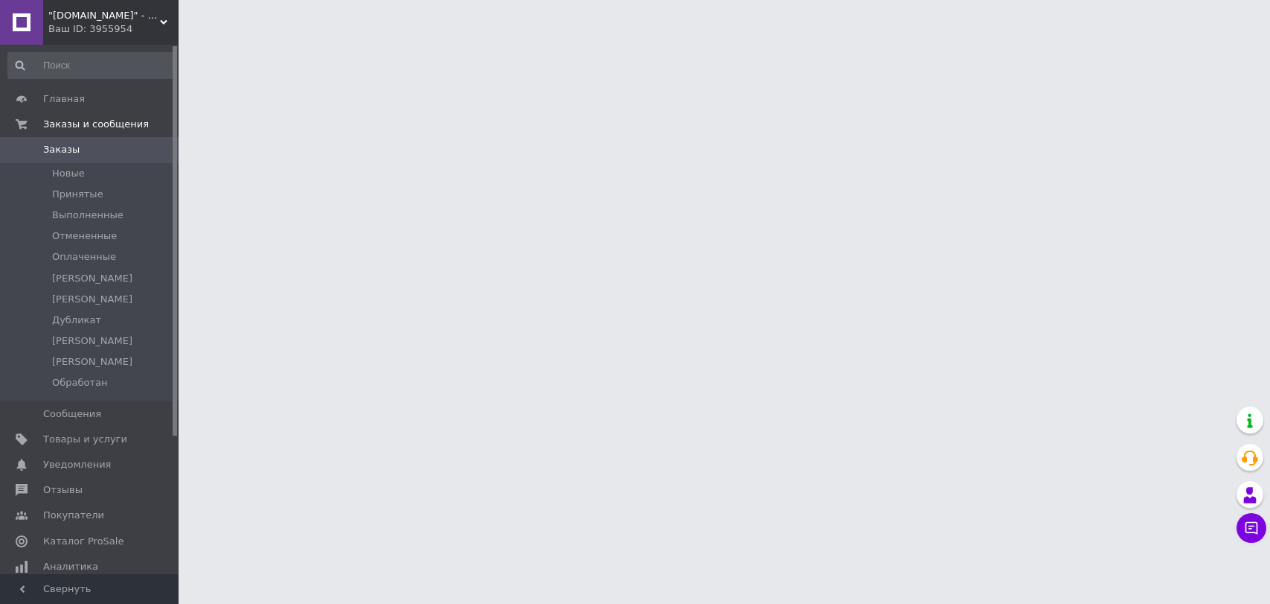 The height and width of the screenshot is (604, 1270). What do you see at coordinates (64, 99) in the screenshot?
I see `span: Главная` at bounding box center [64, 99].